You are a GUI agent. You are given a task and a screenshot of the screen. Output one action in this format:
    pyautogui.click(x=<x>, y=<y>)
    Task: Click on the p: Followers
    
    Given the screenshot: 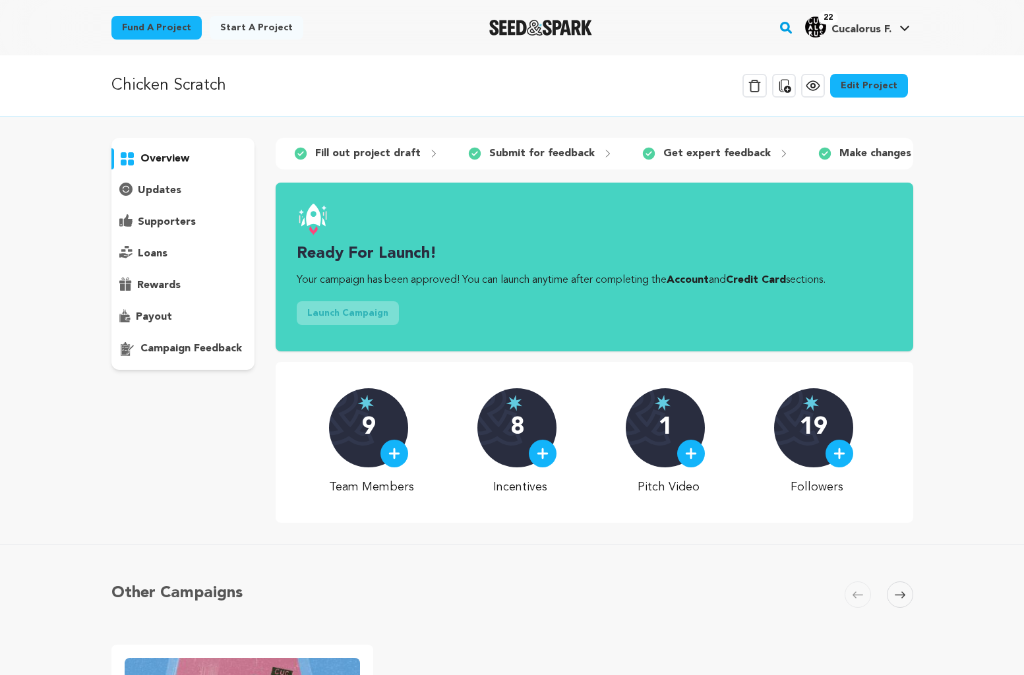 What is the action you would take?
    pyautogui.click(x=816, y=487)
    